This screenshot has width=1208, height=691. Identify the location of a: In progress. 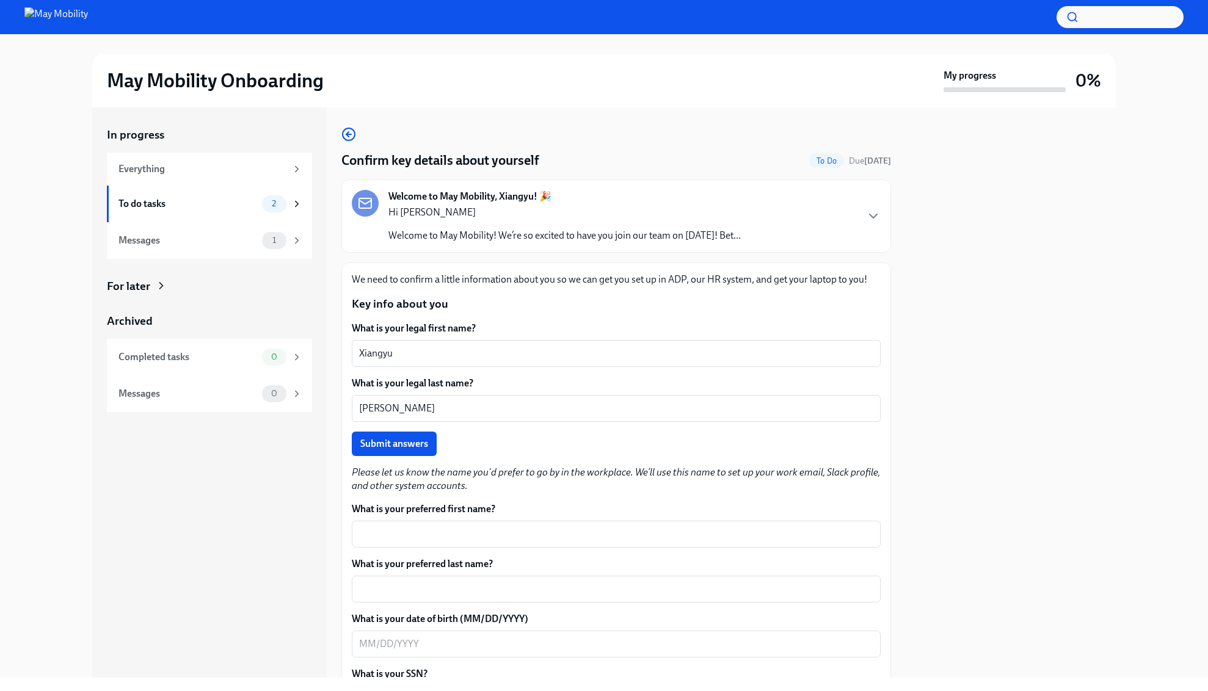
(209, 135).